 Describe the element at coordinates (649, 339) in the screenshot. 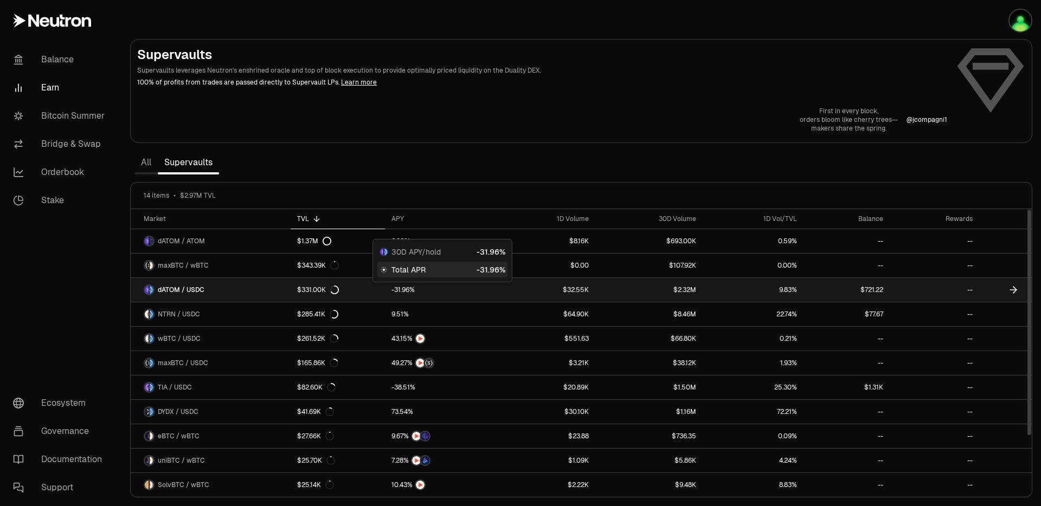

I see `a: $66.80K` at that location.